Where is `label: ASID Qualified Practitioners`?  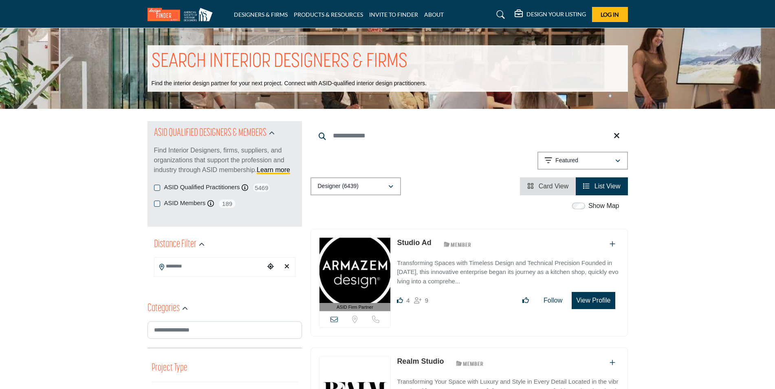
label: ASID Qualified Practitioners is located at coordinates (202, 187).